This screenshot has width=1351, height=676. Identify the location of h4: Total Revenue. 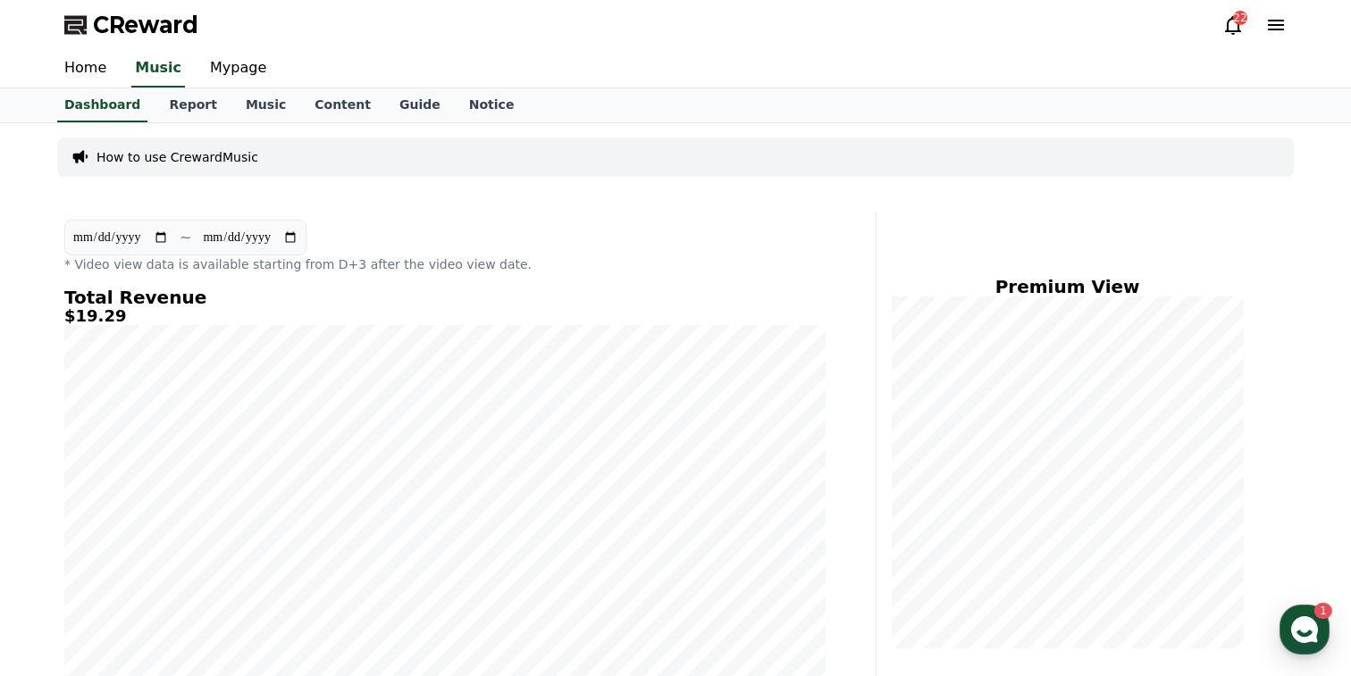
(445, 298).